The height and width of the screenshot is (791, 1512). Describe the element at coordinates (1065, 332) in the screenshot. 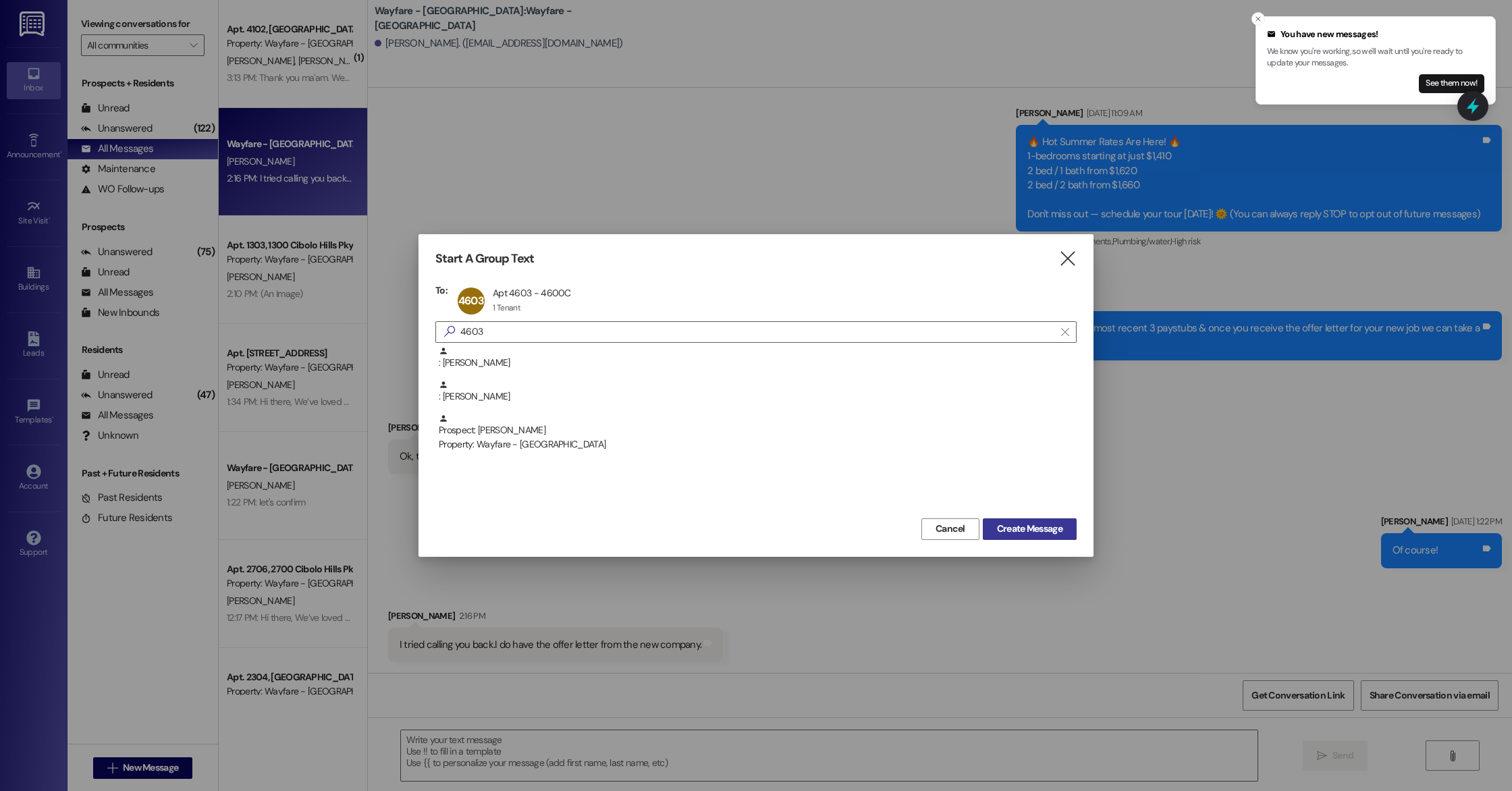

I see `button: Clear text` at that location.